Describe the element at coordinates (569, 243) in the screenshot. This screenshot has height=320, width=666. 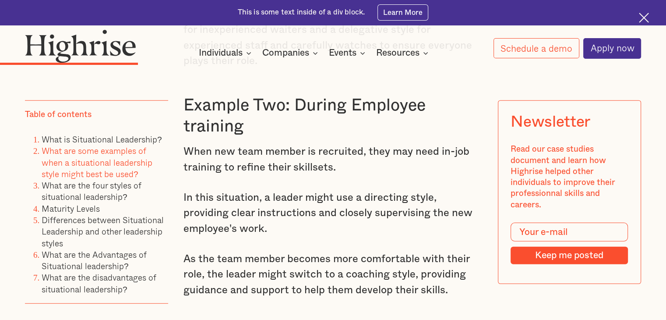
I see `form: Modal Form` at that location.